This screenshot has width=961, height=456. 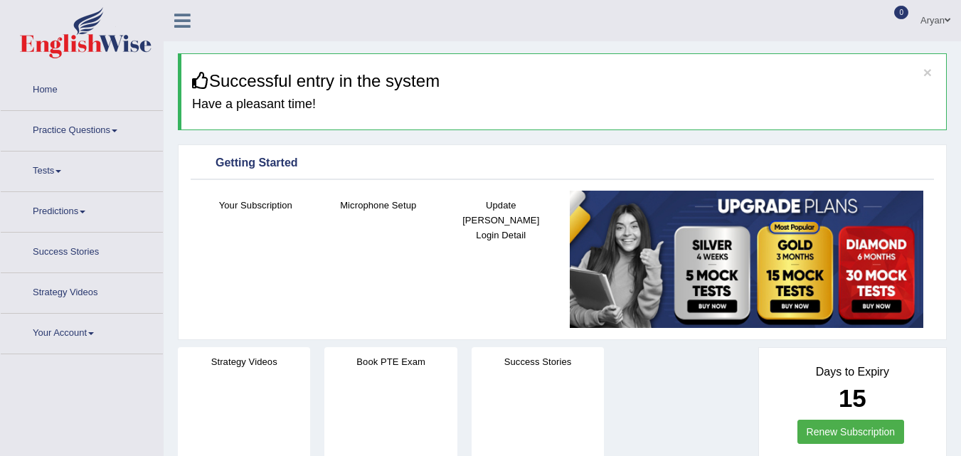 What do you see at coordinates (379, 205) in the screenshot?
I see `h4: Microphone Setup` at bounding box center [379, 205].